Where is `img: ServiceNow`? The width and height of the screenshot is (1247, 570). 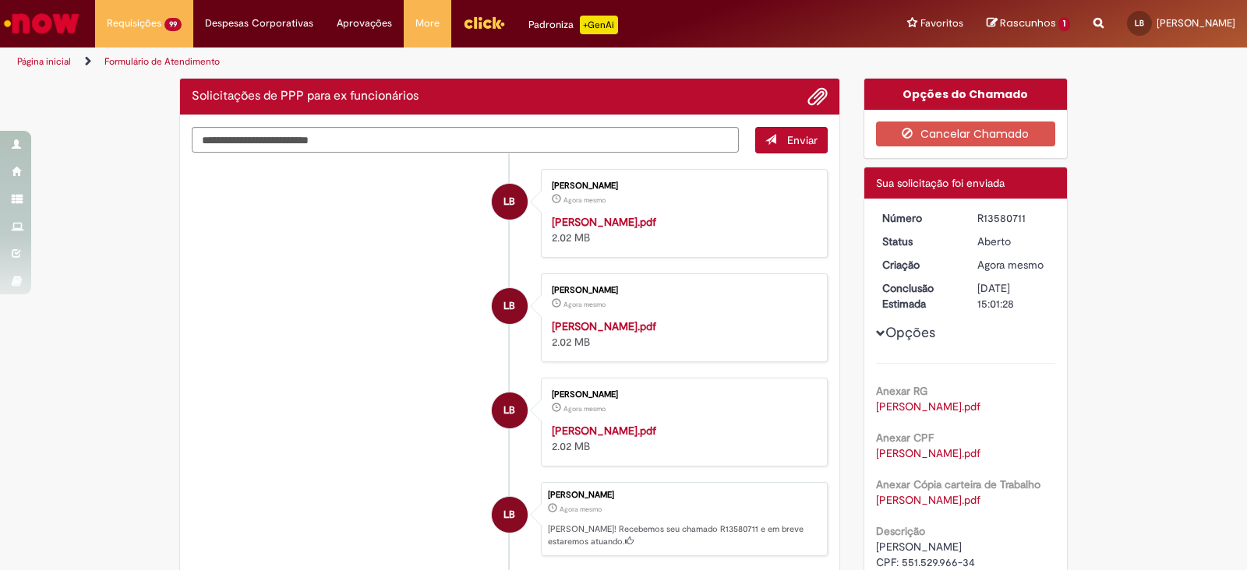 img: ServiceNow is located at coordinates (41, 23).